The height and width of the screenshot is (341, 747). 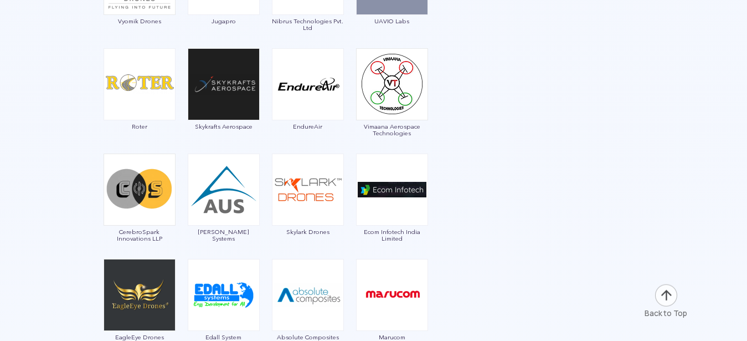 I want to click on span: EagleEye Drones, so click(x=140, y=337).